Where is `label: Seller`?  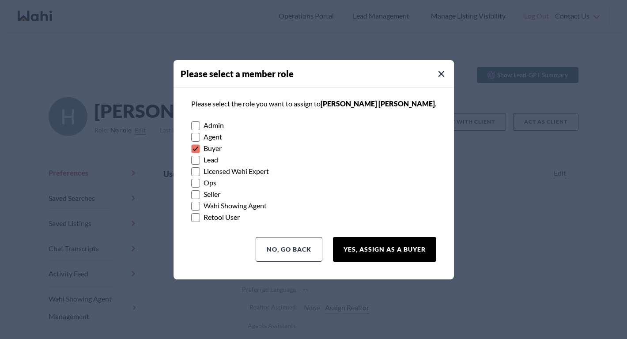 label: Seller is located at coordinates (314, 194).